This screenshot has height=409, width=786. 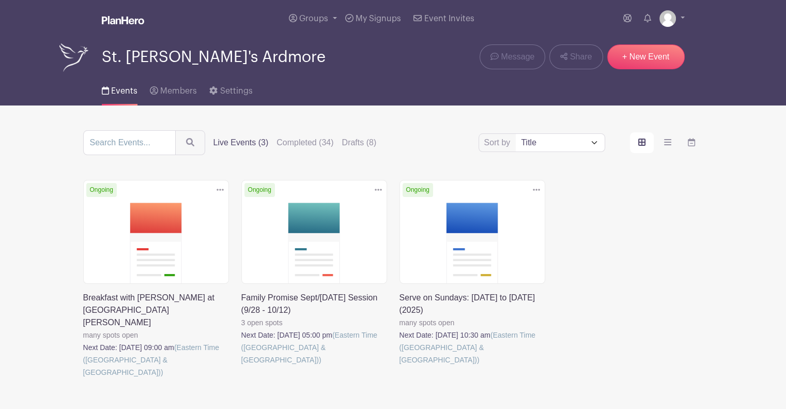 What do you see at coordinates (123, 20) in the screenshot?
I see `img: logo_white-6c42ec7e38ccf1d336a20a19083b03d10ae64f83f12c07503d8b9e83406b4c7d.svg` at bounding box center [123, 20].